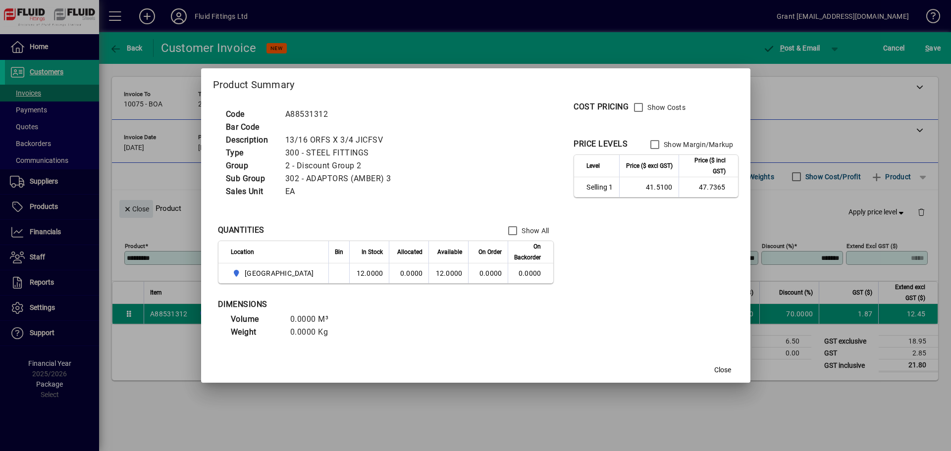 The width and height of the screenshot is (951, 451). What do you see at coordinates (274, 273) in the screenshot?
I see `span: AUCKLAND` at bounding box center [274, 273].